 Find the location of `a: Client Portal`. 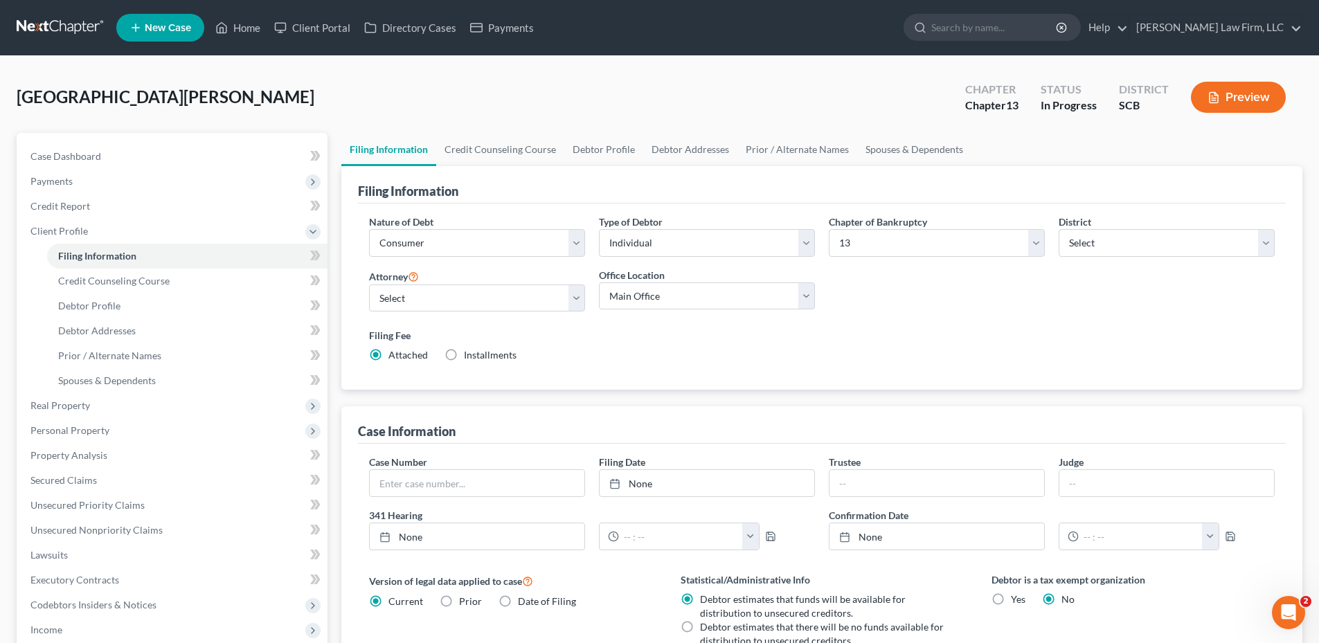

a: Client Portal is located at coordinates (312, 28).